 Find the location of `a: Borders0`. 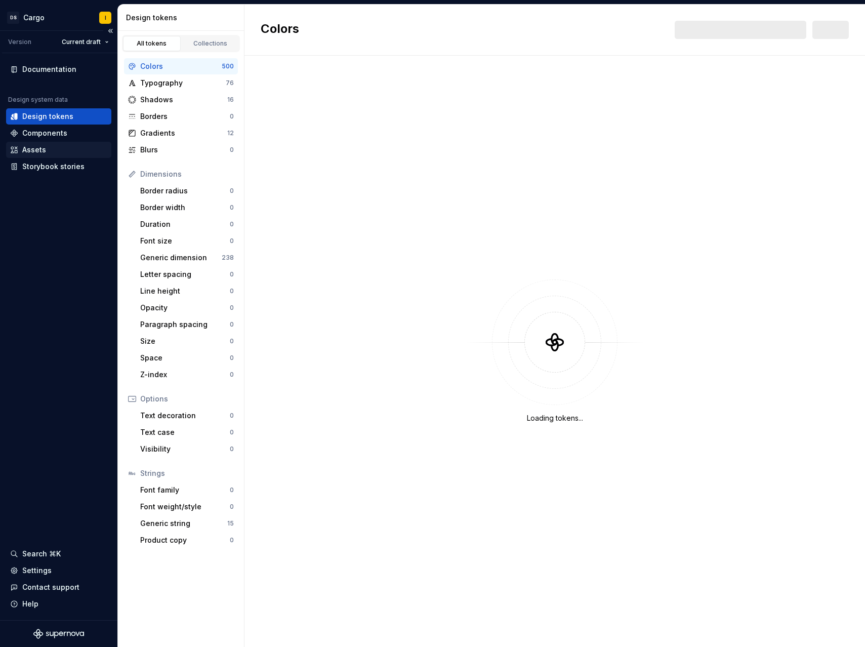

a: Borders0 is located at coordinates (181, 116).